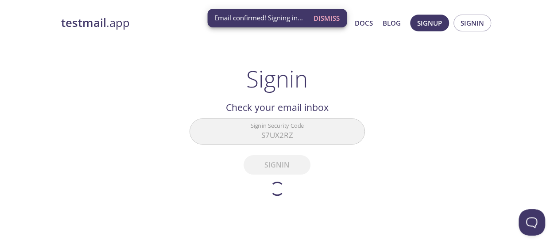 The height and width of the screenshot is (240, 554). What do you see at coordinates (84, 23) in the screenshot?
I see `strong: testmail` at bounding box center [84, 23].